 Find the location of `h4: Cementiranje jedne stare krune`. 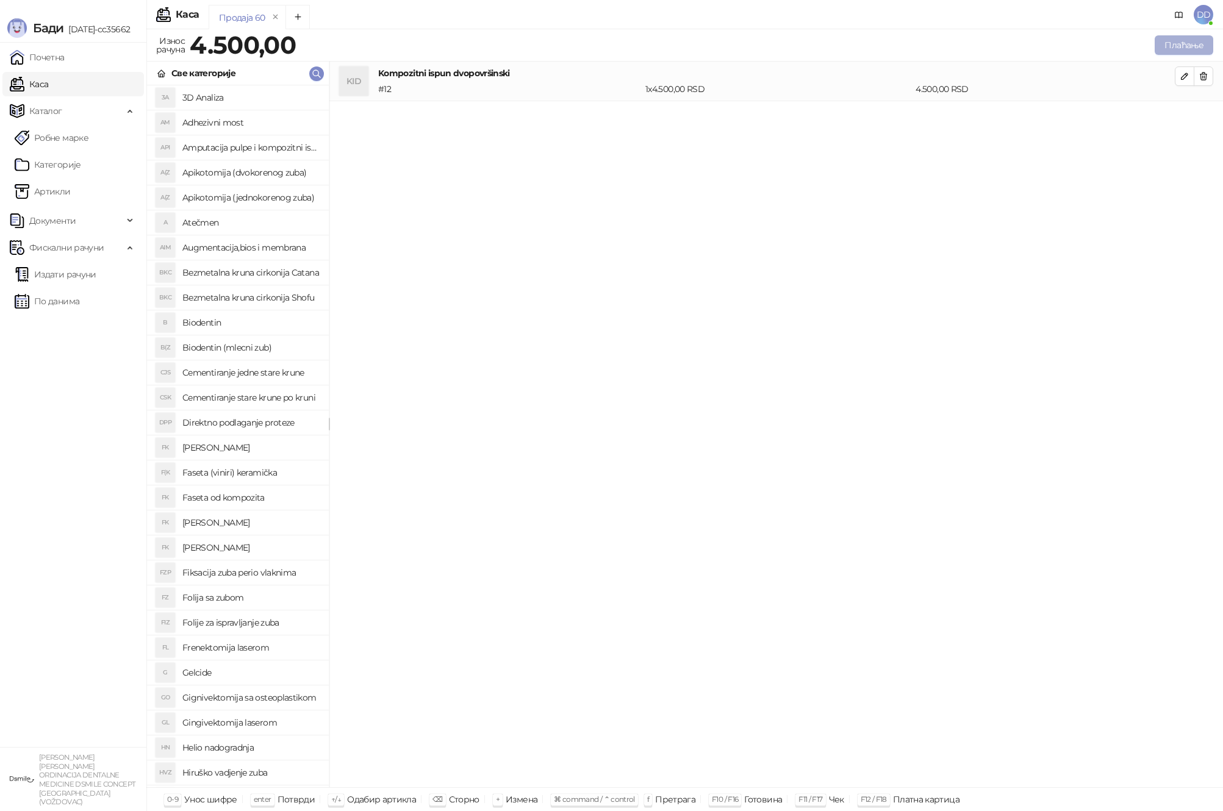

h4: Cementiranje jedne stare krune is located at coordinates (251, 373).